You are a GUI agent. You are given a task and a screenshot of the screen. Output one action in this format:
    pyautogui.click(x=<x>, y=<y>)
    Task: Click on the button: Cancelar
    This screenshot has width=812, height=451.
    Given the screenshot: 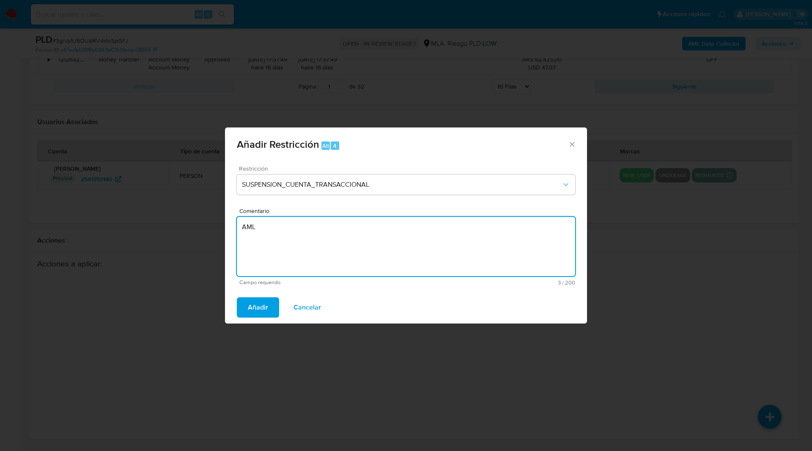 What is the action you would take?
    pyautogui.click(x=307, y=307)
    